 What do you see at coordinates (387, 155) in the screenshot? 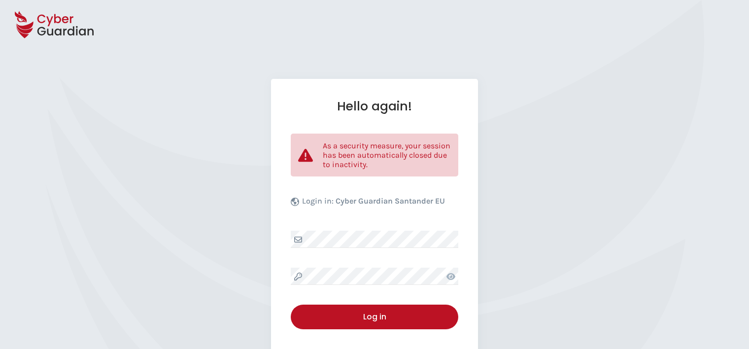
I see `p: As a security measure, your session has been automatically closed due to inactivity.` at bounding box center [387, 155].